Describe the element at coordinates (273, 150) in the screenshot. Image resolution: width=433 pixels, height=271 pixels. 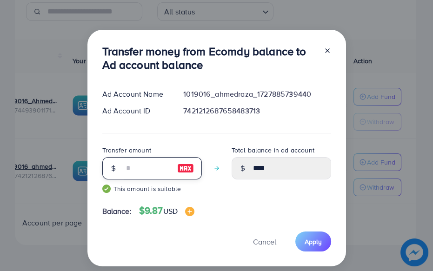
I see `label: Total balance in ad account` at that location.